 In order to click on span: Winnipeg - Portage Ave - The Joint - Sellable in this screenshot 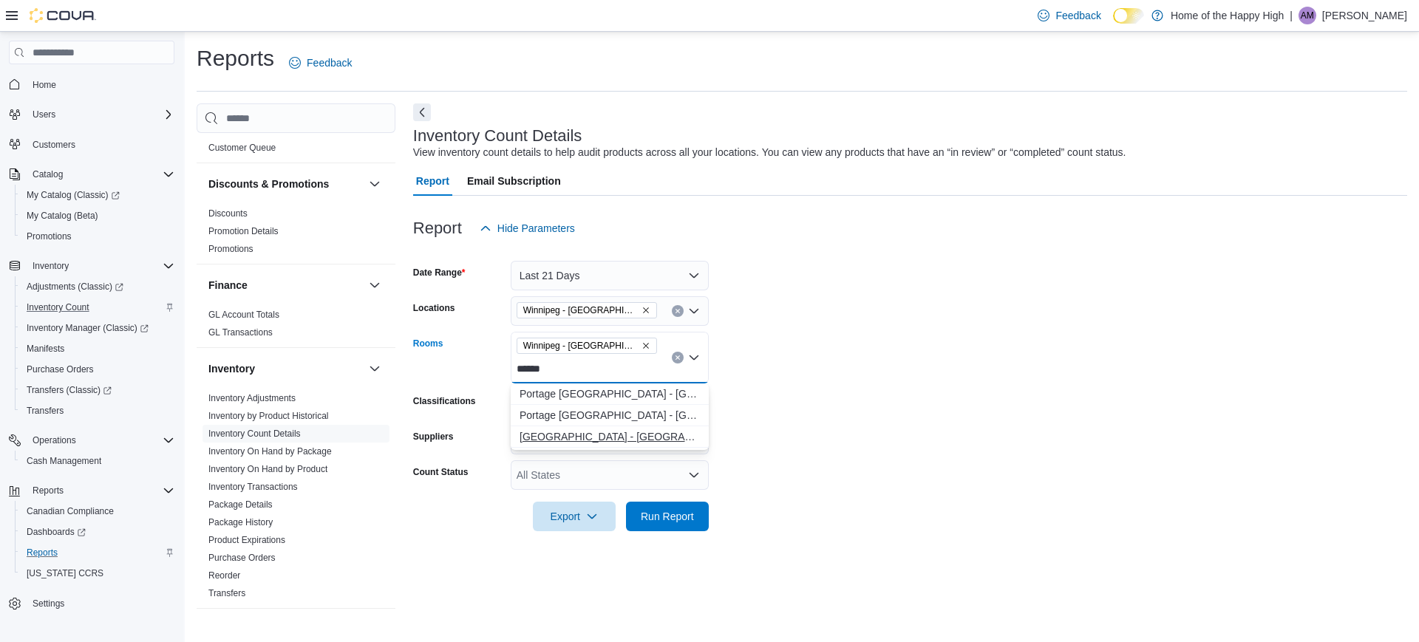, I will do `click(587, 346)`.